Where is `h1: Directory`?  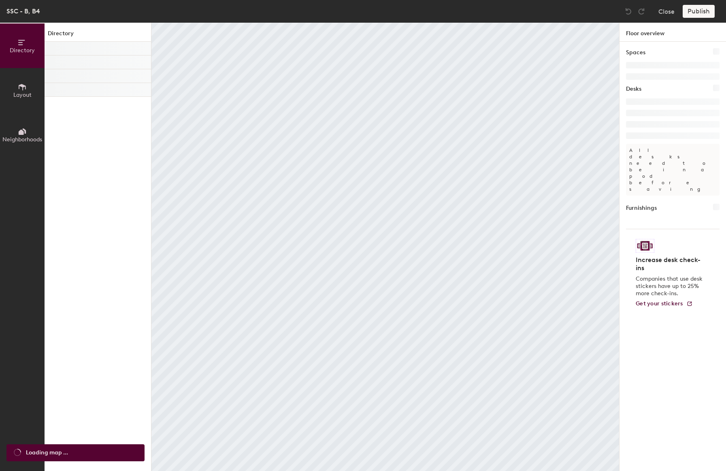
h1: Directory is located at coordinates (98, 35).